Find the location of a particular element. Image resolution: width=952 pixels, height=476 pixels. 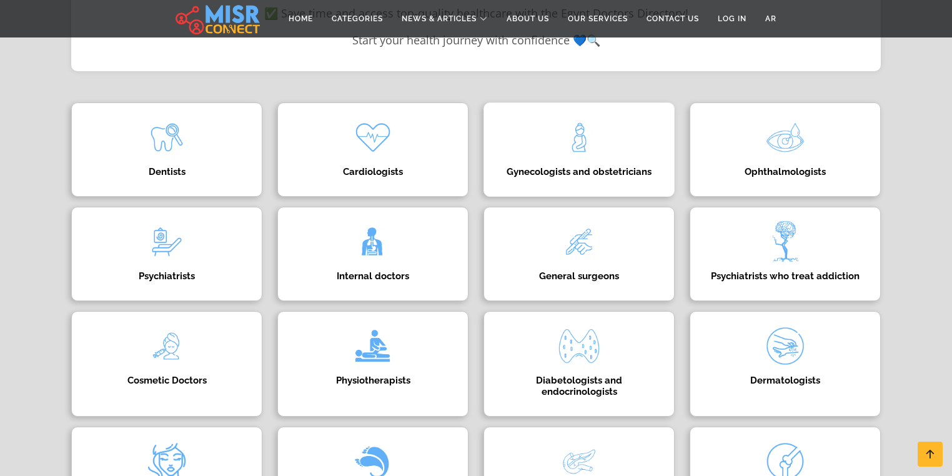

img: hWxcuLC5XSYMg4jBQuTo.png is located at coordinates (785, 346).